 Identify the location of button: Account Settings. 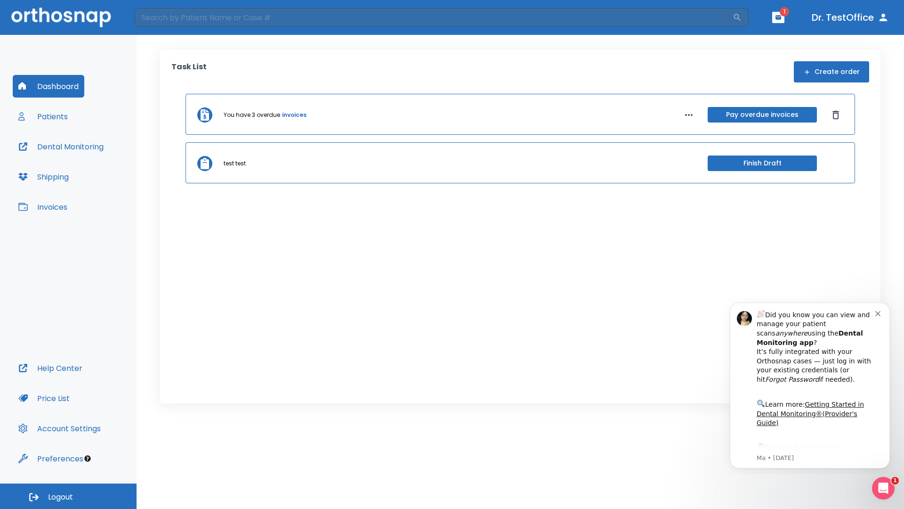
(59, 428).